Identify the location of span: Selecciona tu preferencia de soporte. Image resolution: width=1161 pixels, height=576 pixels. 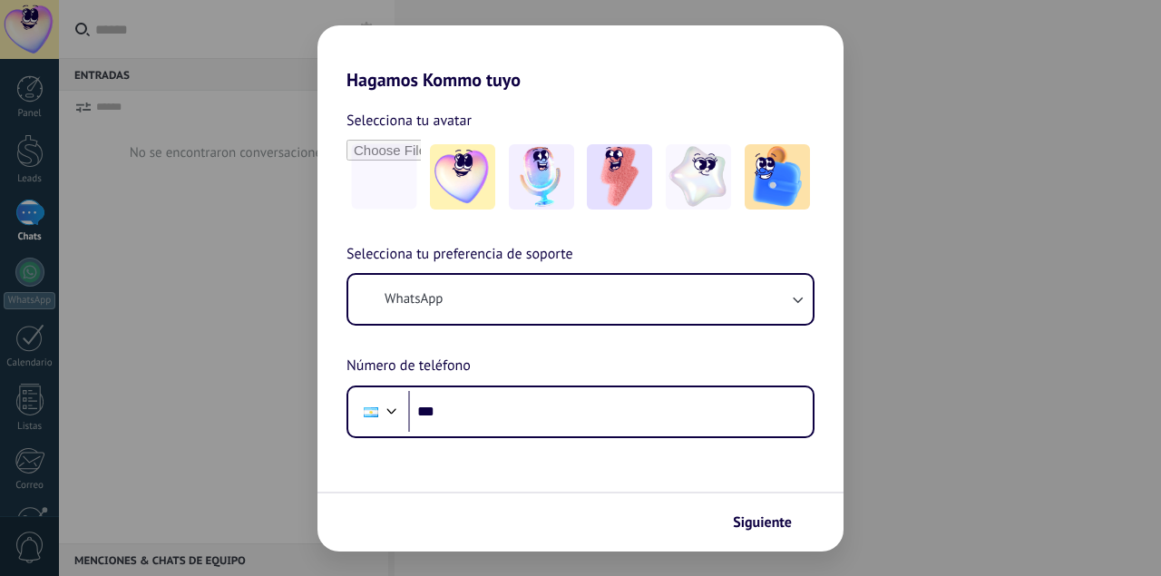
(460, 255).